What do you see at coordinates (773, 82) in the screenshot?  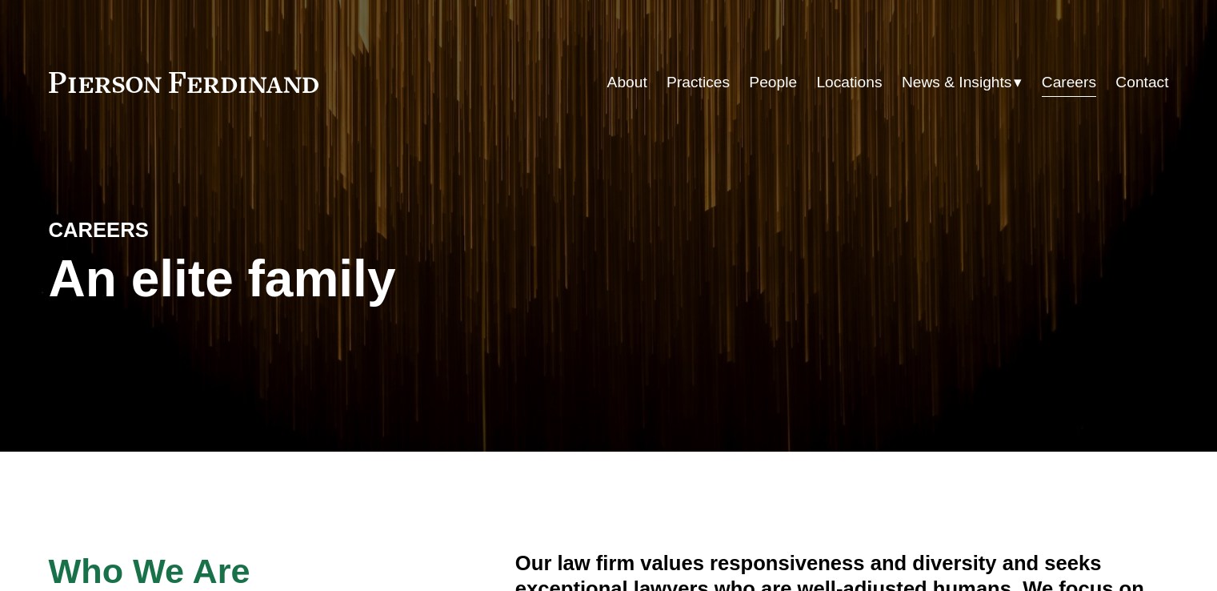 I see `a: People` at bounding box center [773, 82].